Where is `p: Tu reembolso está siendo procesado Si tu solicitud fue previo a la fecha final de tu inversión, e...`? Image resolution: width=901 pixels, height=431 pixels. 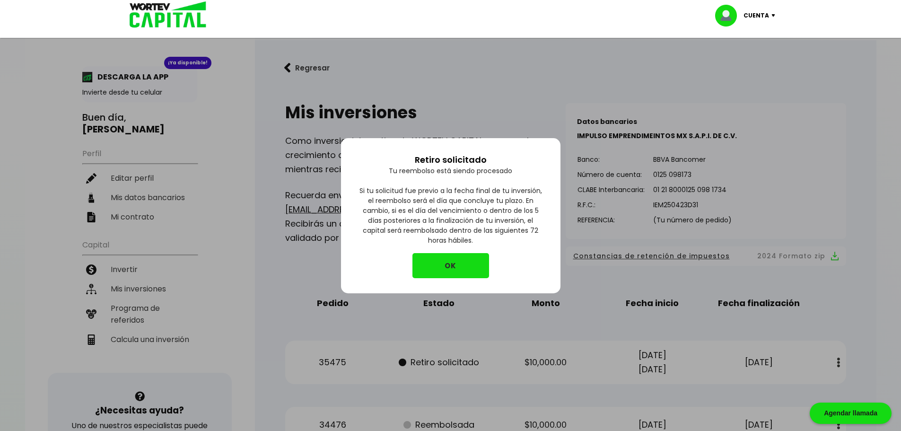 p: Tu reembolso está siendo procesado Si tu solicitud fue previo a la fecha final de tu inversión, e... is located at coordinates (451, 210).